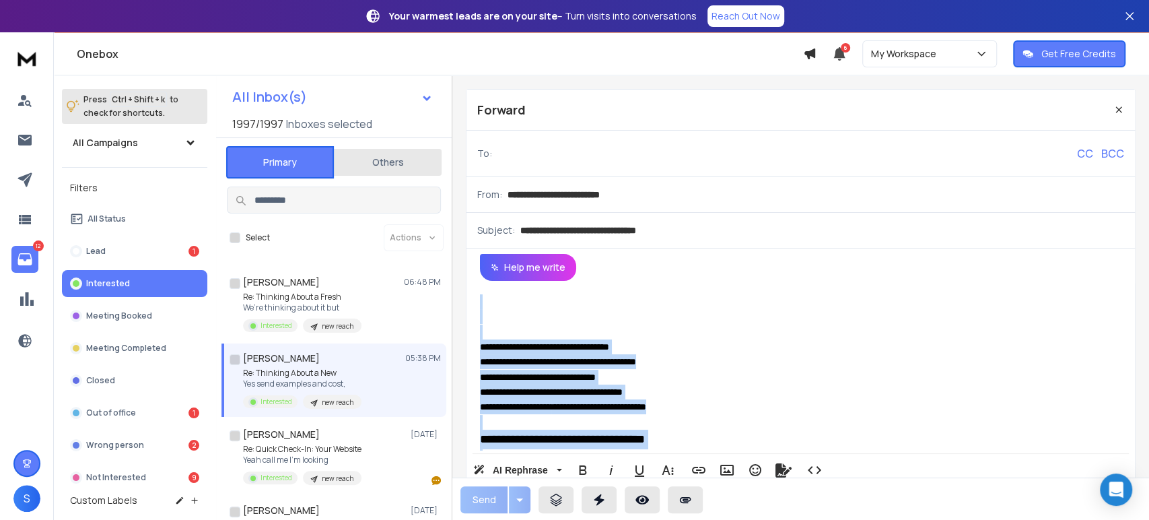 The width and height of the screenshot is (1149, 520). I want to click on button: Code View, so click(815, 470).